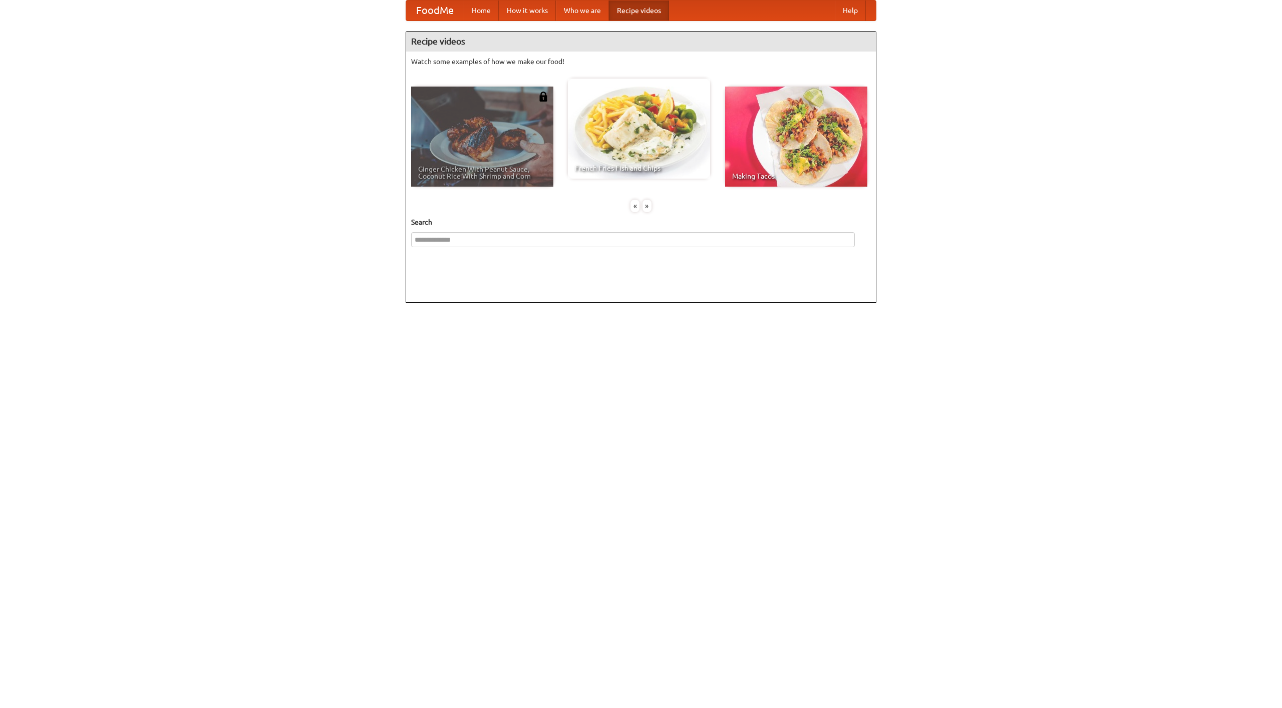  I want to click on a: Recipe videos, so click(639, 11).